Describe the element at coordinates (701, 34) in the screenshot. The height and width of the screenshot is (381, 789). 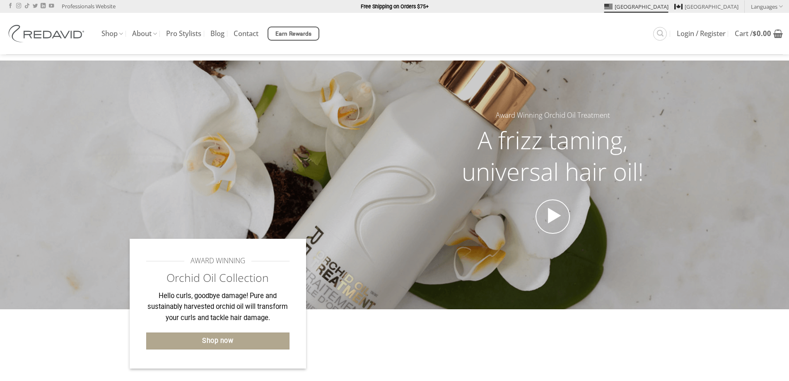
I see `span: Login / Register` at that location.